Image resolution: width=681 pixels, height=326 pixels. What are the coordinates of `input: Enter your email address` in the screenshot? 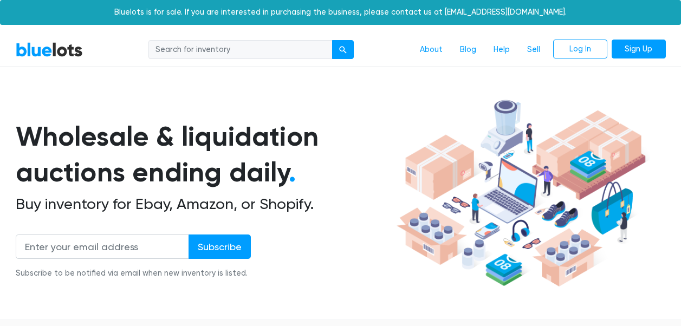 It's located at (102, 246).